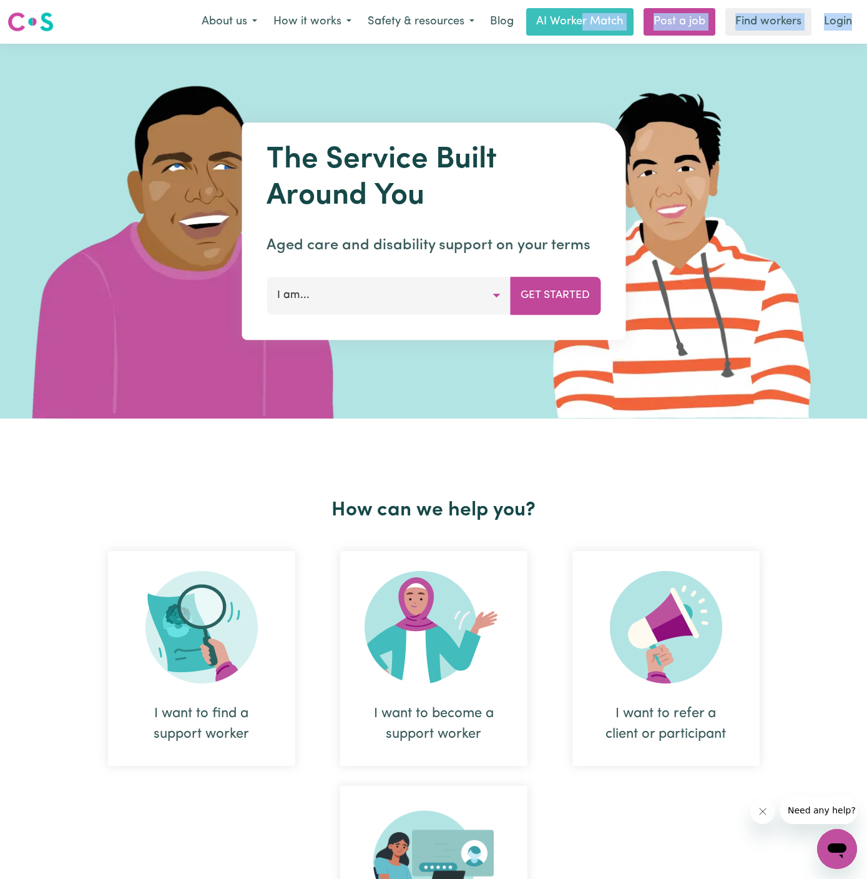  I want to click on img: Become Worker, so click(434, 627).